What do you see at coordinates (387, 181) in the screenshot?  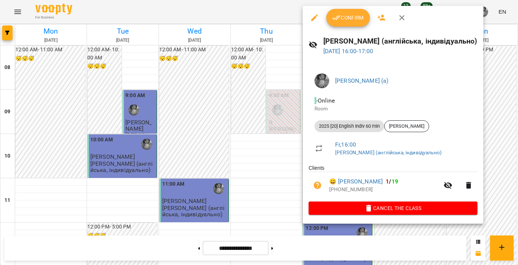 I see `span: 1` at bounding box center [387, 181].